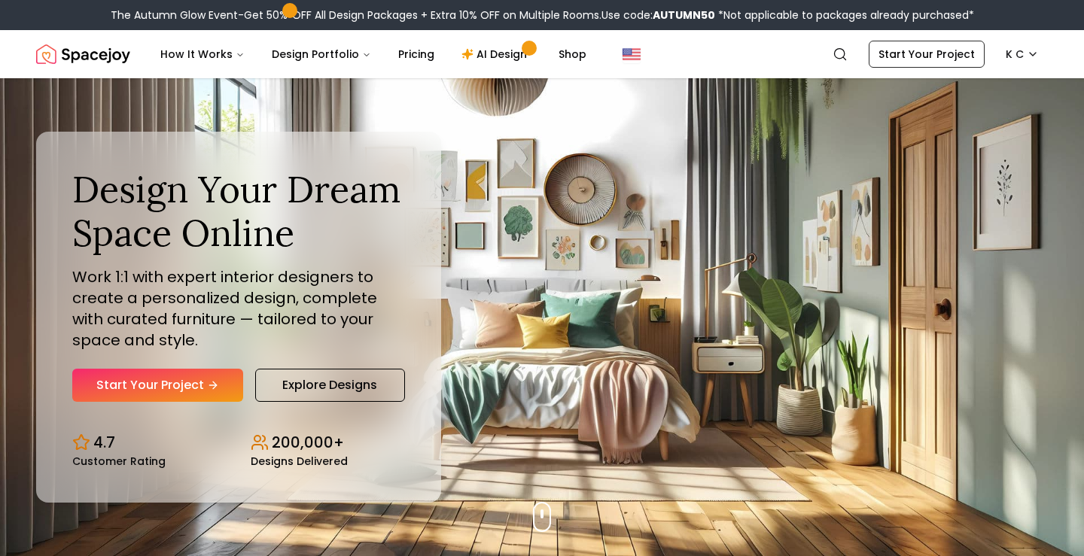  Describe the element at coordinates (330, 385) in the screenshot. I see `a: Explore Designs` at that location.